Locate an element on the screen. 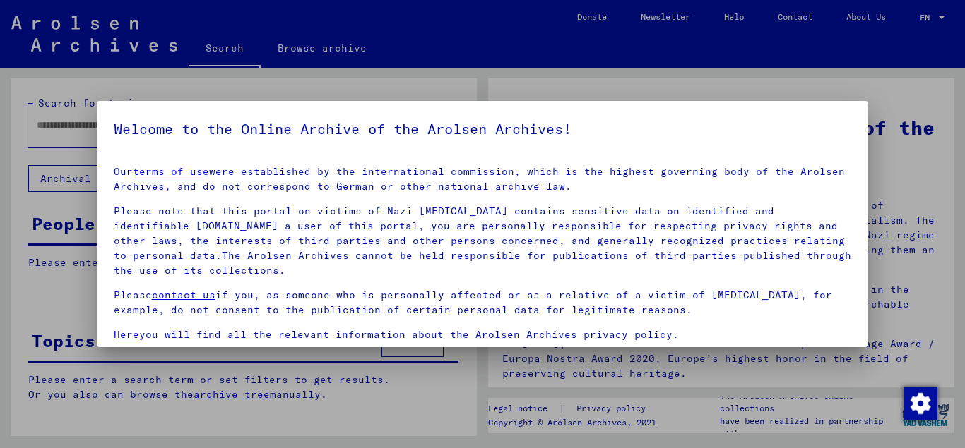 The height and width of the screenshot is (448, 965). a: Here is located at coordinates (126, 335).